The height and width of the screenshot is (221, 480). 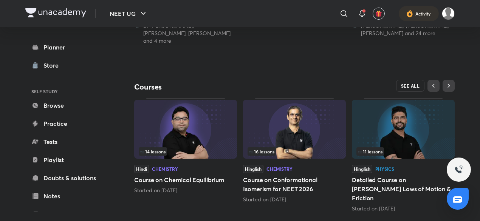 What do you see at coordinates (449, 14) in the screenshot?
I see `img: Aman raj` at bounding box center [449, 14].